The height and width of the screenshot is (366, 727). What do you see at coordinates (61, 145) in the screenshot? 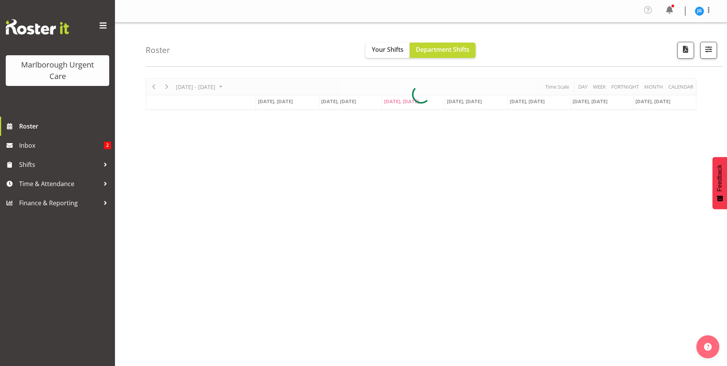
I see `span: Inbox` at bounding box center [61, 145].